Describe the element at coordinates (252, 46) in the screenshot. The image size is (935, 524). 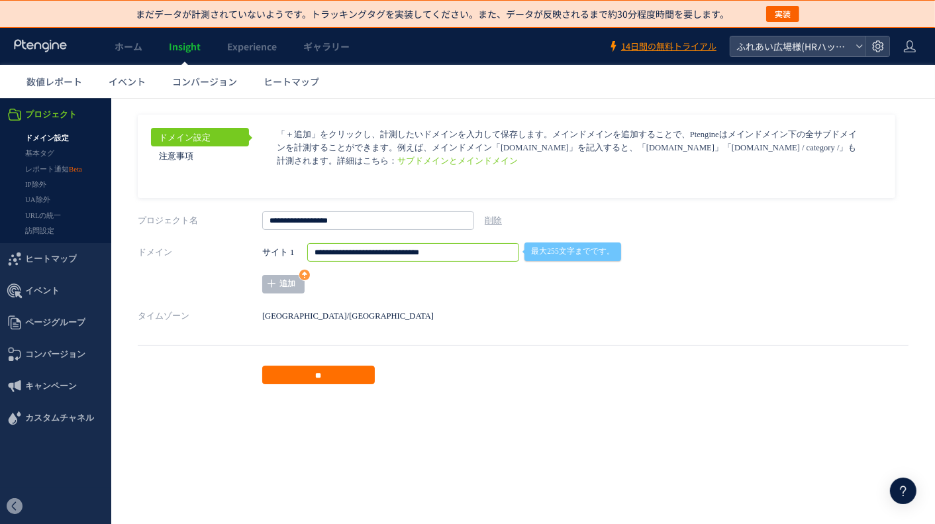
I see `span: Experience` at that location.